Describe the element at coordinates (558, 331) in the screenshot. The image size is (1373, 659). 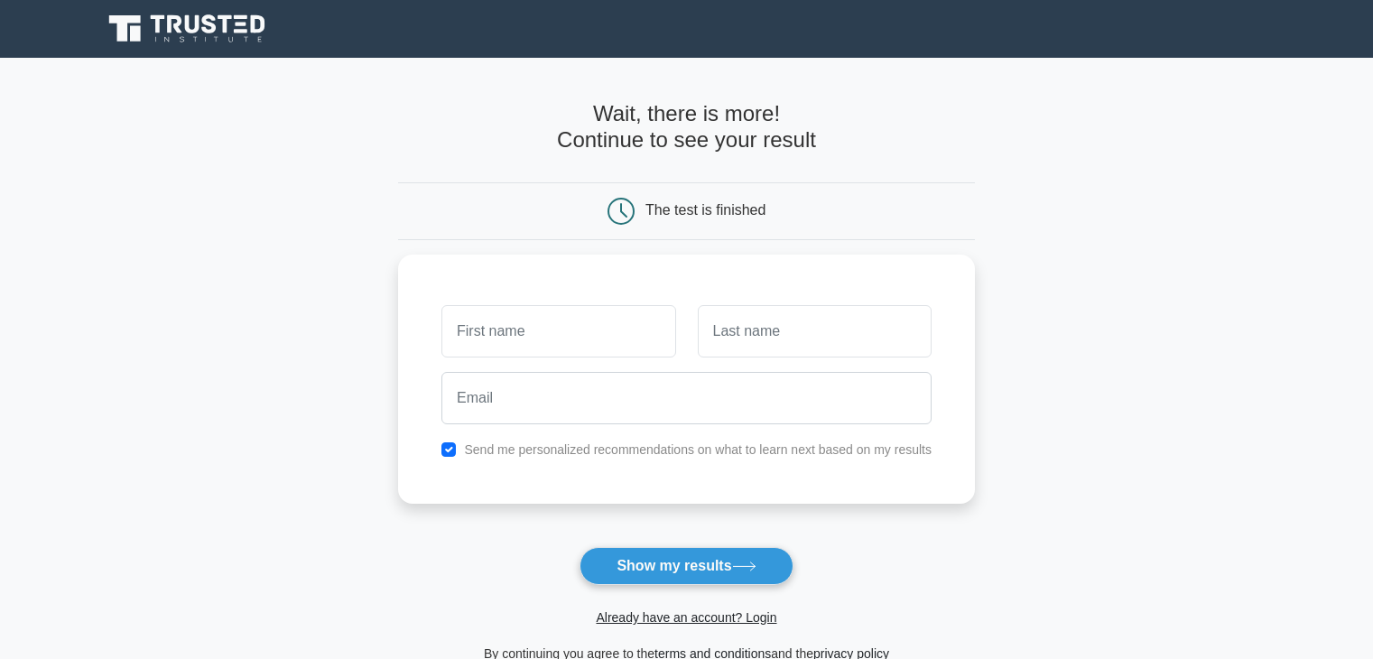
I see `input: First name` at that location.